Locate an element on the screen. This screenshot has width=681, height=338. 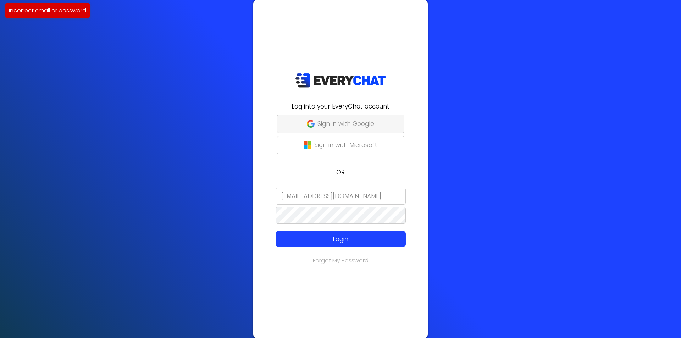
p: Sign in with Google is located at coordinates (346, 124).